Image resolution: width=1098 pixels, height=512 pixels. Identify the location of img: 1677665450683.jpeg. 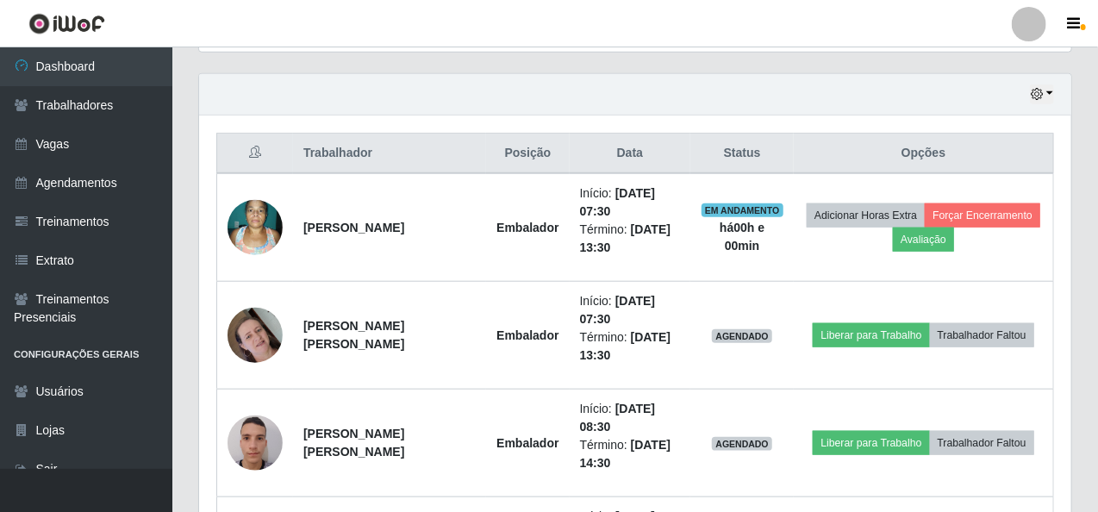
(255, 227).